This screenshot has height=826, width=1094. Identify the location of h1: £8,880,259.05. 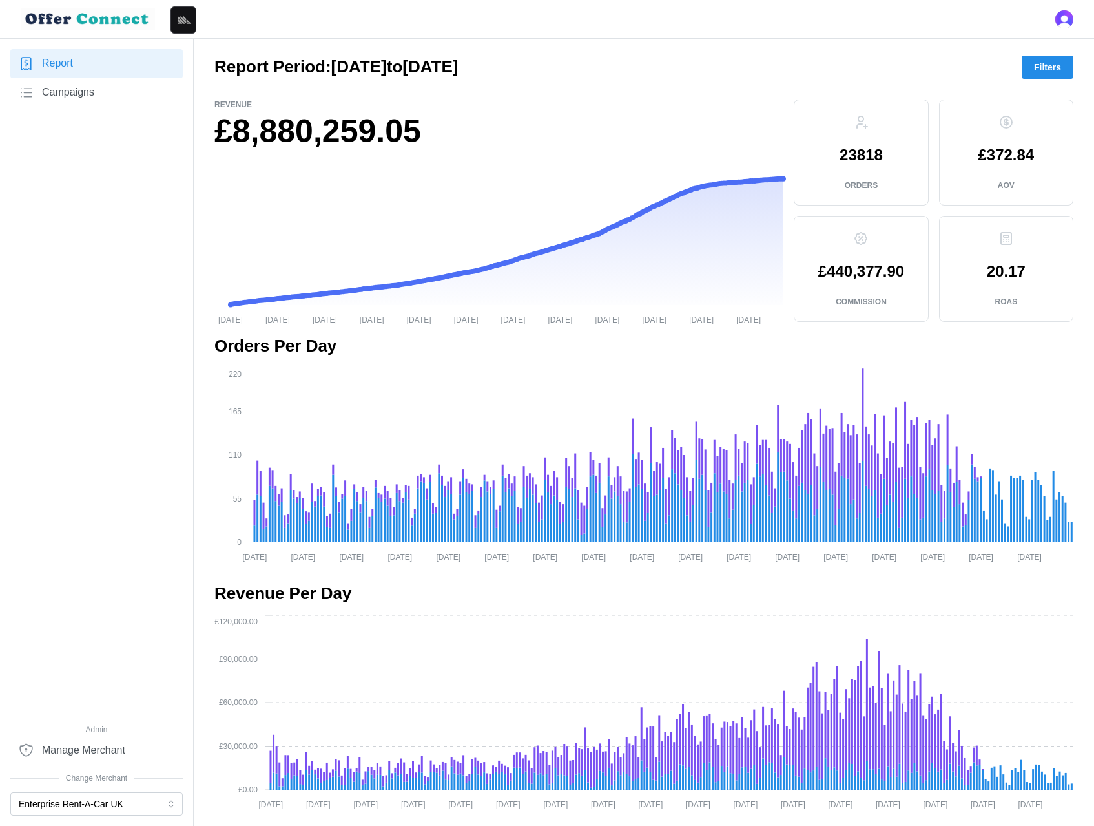
(499, 131).